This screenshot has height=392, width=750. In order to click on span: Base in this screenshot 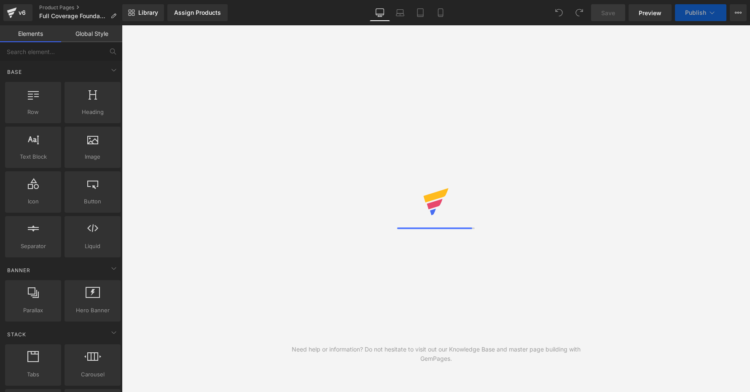, I will do `click(14, 72)`.